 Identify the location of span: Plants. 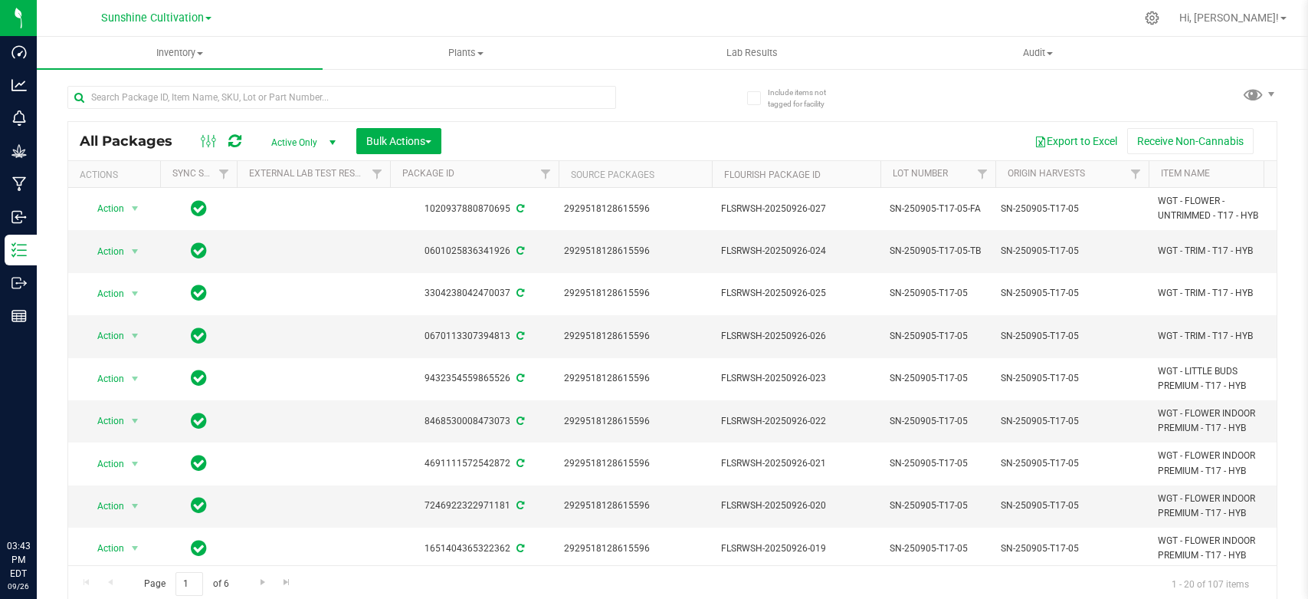
(465, 53).